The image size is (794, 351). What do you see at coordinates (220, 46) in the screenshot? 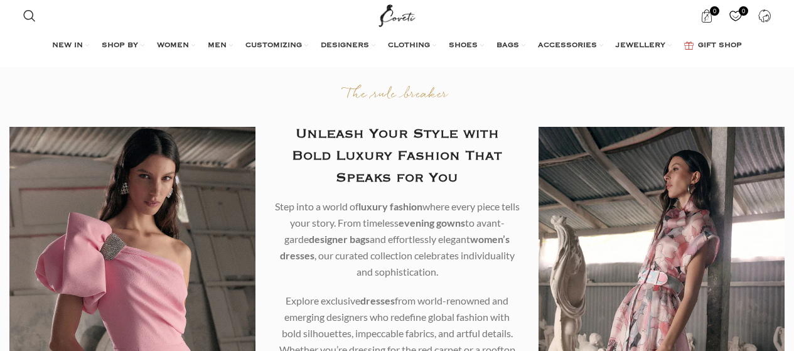
I see `a: MEN` at bounding box center [220, 46].